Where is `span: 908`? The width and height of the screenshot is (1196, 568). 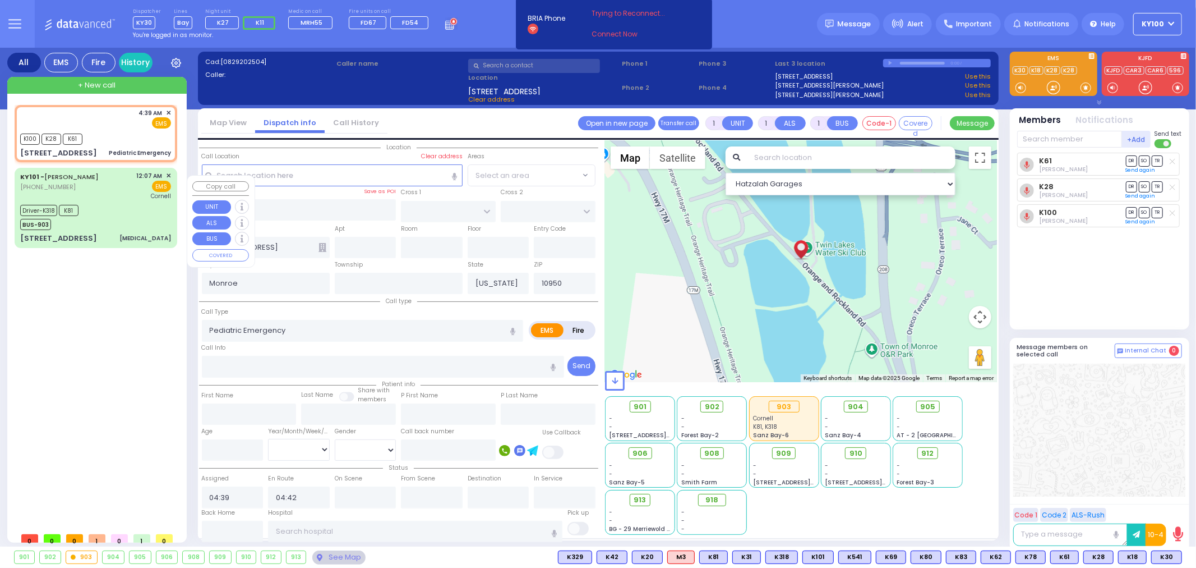
span: 908 is located at coordinates (712, 453).